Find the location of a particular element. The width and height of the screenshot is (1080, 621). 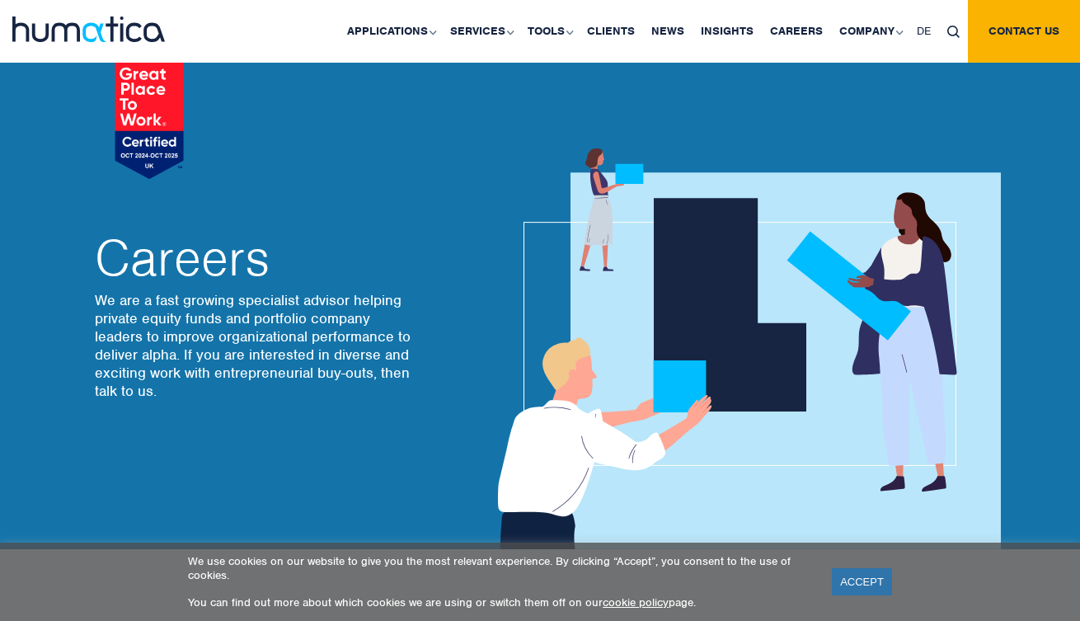

h2: Careers is located at coordinates (256, 258).